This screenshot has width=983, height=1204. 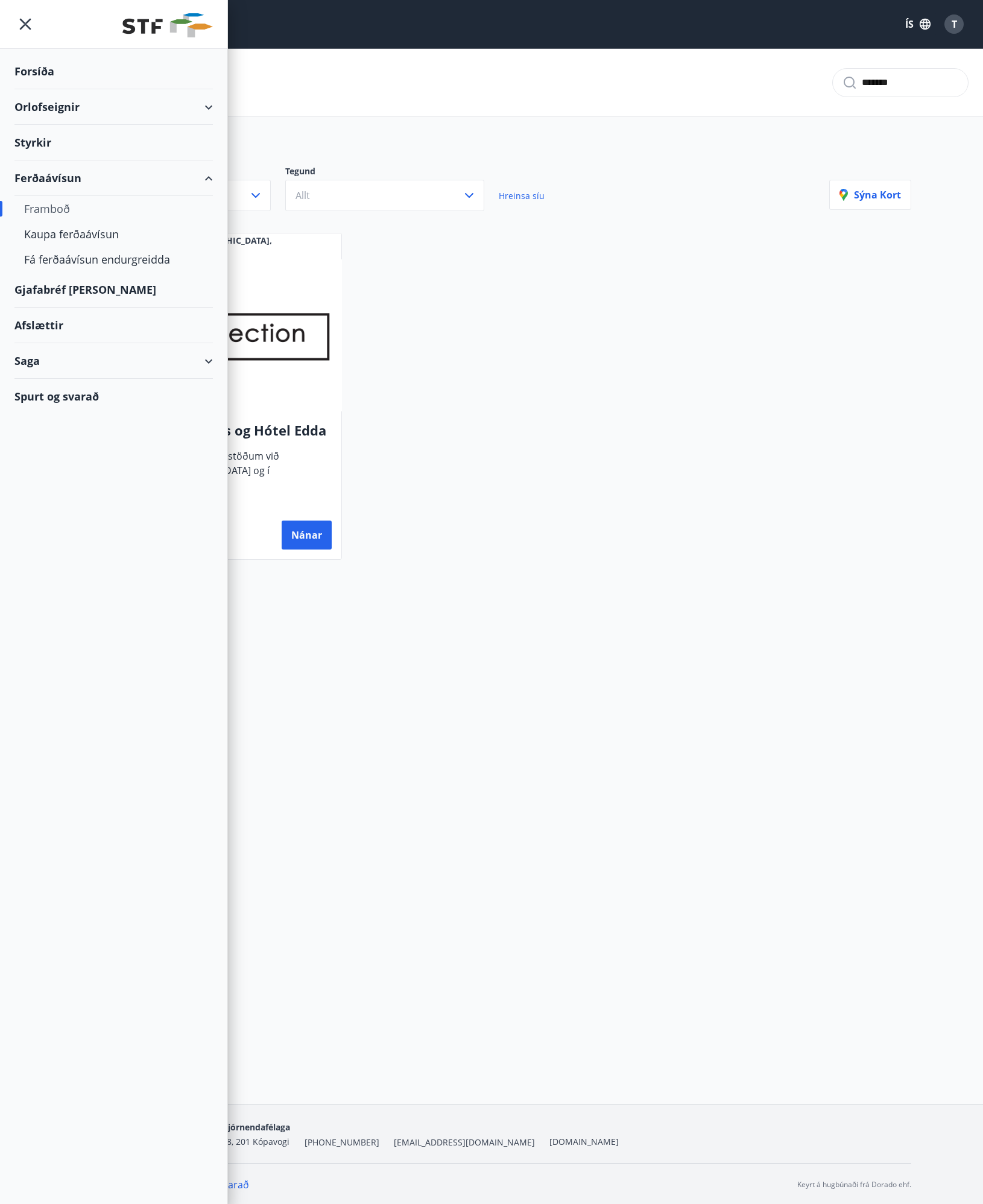 I want to click on p: Keyrt á hugbúnaði frá Dorado ehf., so click(x=854, y=1185).